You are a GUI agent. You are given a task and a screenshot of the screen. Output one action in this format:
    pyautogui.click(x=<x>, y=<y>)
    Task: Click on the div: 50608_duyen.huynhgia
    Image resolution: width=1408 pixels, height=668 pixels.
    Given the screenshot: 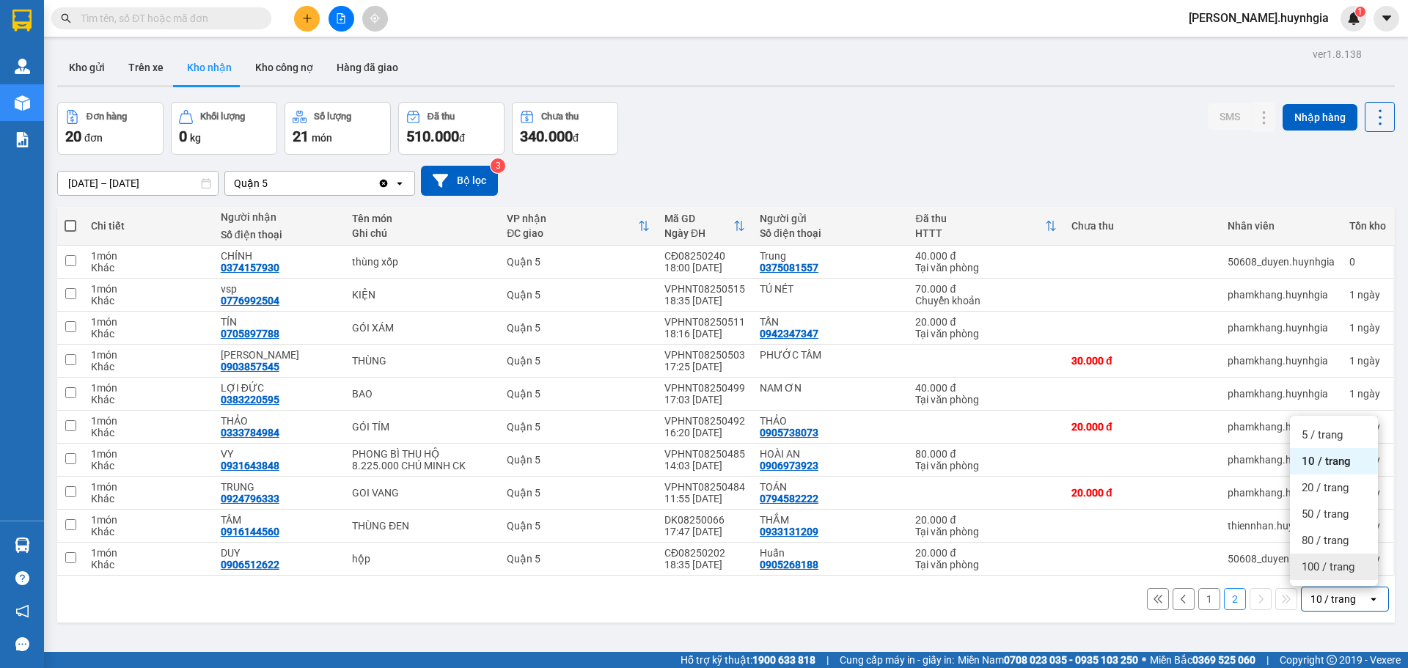 What is the action you would take?
    pyautogui.click(x=1281, y=559)
    